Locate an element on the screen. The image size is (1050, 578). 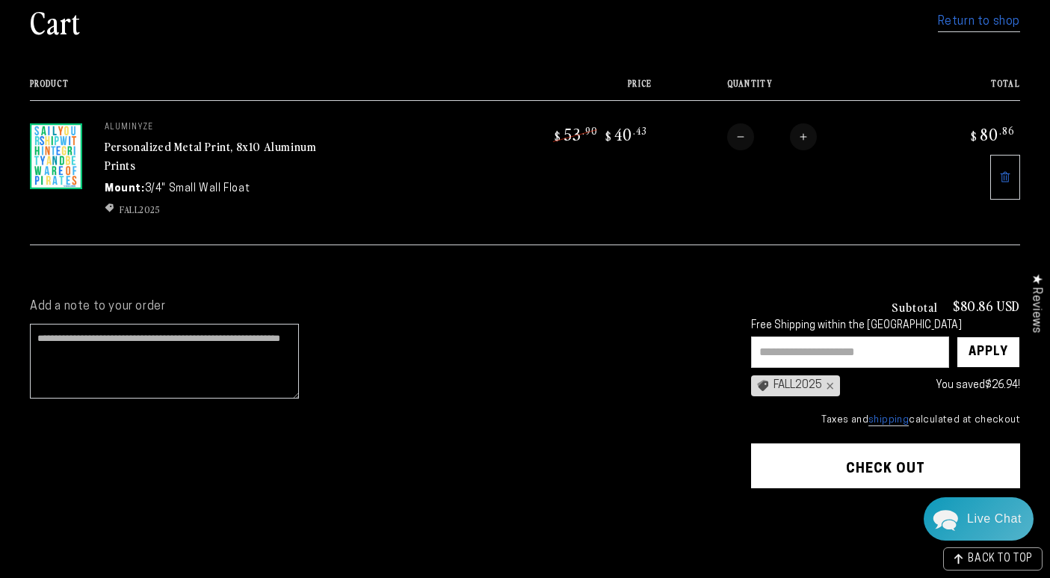
a: shipping is located at coordinates (889, 420).